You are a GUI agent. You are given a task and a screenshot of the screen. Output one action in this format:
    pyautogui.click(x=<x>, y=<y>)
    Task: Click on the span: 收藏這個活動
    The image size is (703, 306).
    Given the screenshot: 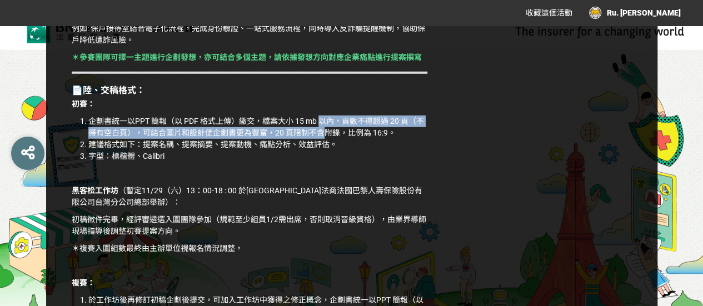 What is the action you would take?
    pyautogui.click(x=549, y=13)
    